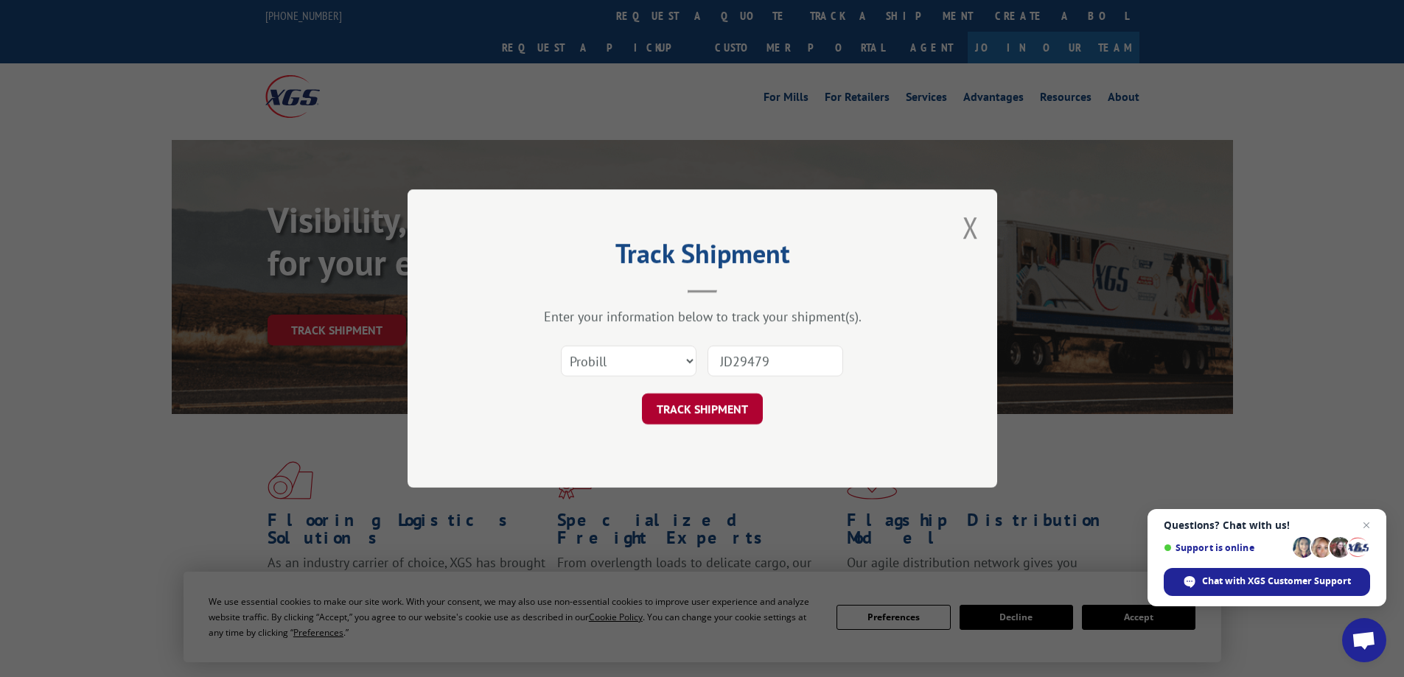 The height and width of the screenshot is (677, 1404). Describe the element at coordinates (702, 409) in the screenshot. I see `button: TRACK SHIPMENT` at that location.